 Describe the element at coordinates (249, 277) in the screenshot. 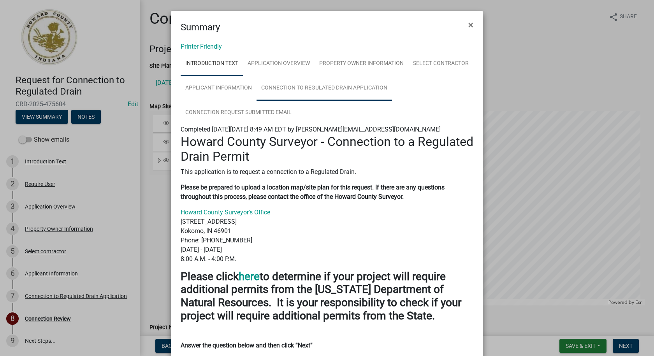

I see `a: here` at that location.